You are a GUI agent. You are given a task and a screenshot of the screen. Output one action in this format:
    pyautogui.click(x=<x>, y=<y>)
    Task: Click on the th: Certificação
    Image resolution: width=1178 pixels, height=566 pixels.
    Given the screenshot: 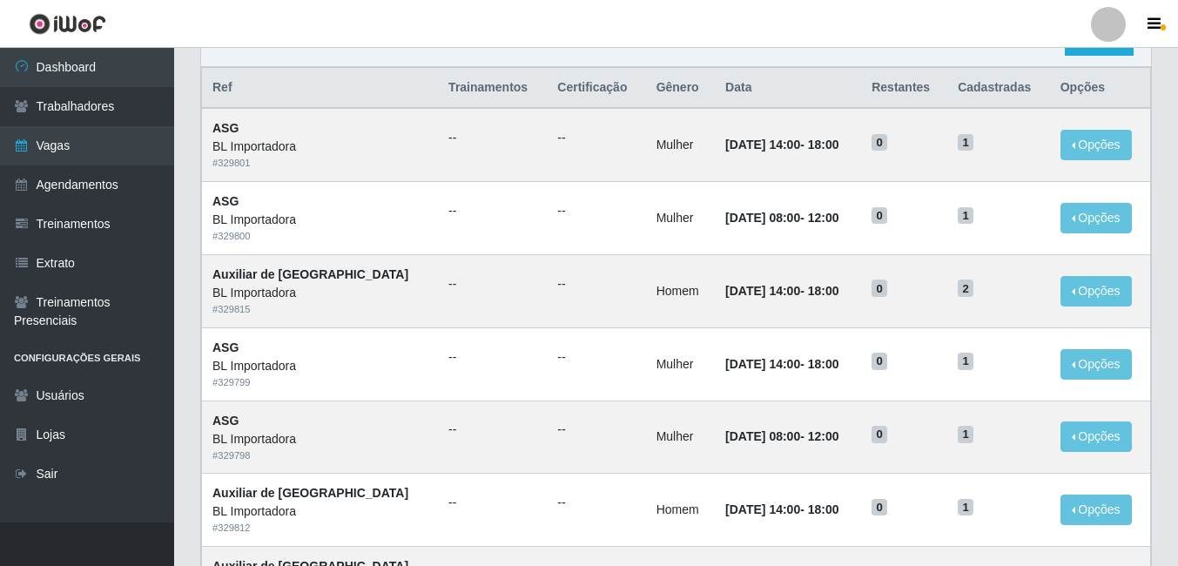 What is the action you would take?
    pyautogui.click(x=595, y=88)
    